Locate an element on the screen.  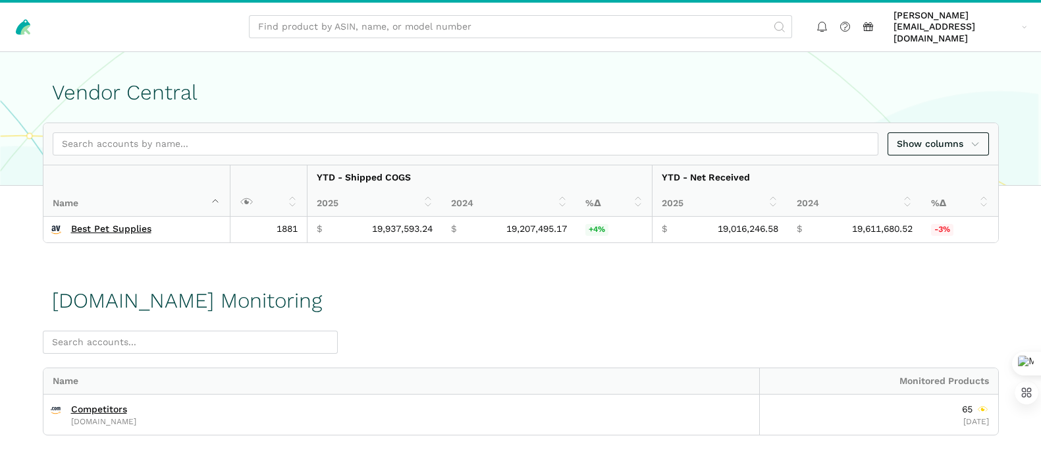
input: Search accounts... is located at coordinates (190, 342).